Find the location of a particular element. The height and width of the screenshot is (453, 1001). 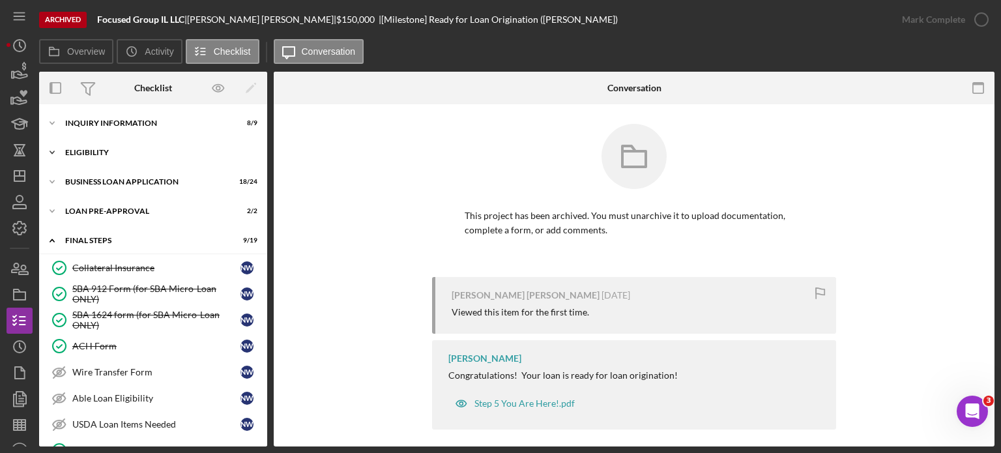

span: 3 is located at coordinates (989, 401).